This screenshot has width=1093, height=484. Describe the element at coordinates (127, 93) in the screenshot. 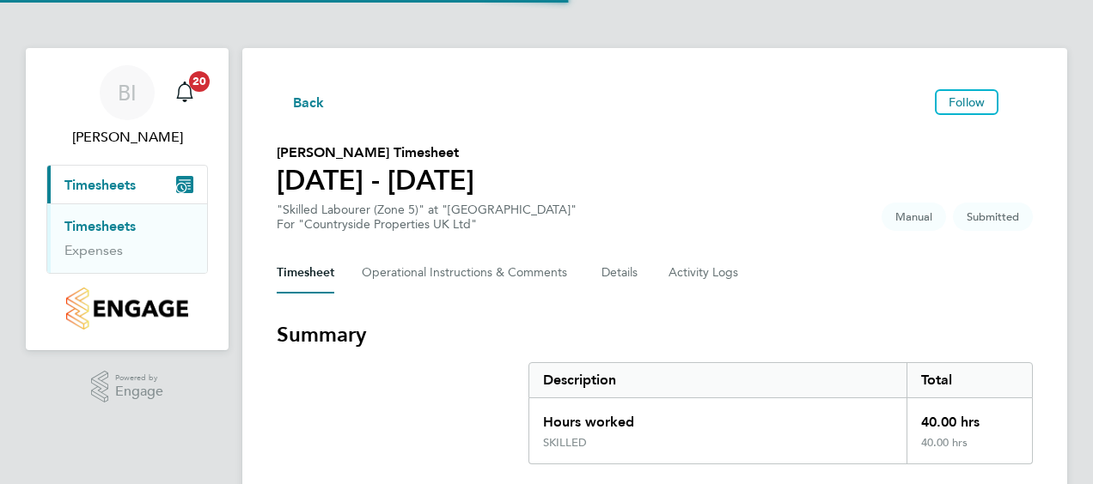

I see `span: BI` at that location.